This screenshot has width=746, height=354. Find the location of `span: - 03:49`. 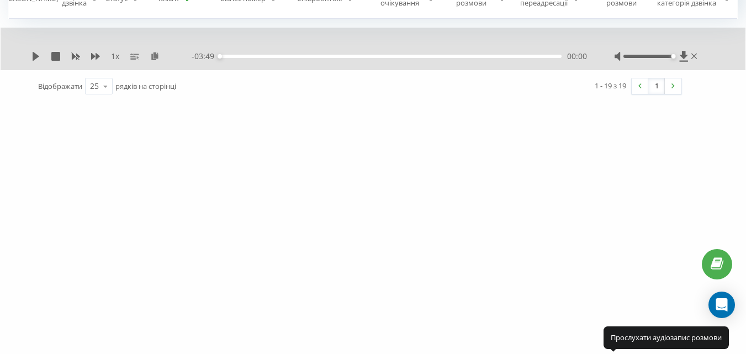

span: - 03:49 is located at coordinates (205, 56).